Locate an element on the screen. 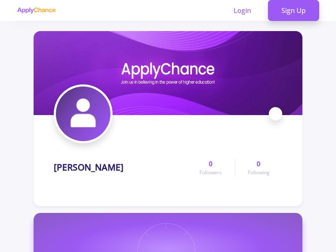  img: Hoorinaz Hamzeheicover image is located at coordinates (168, 73).